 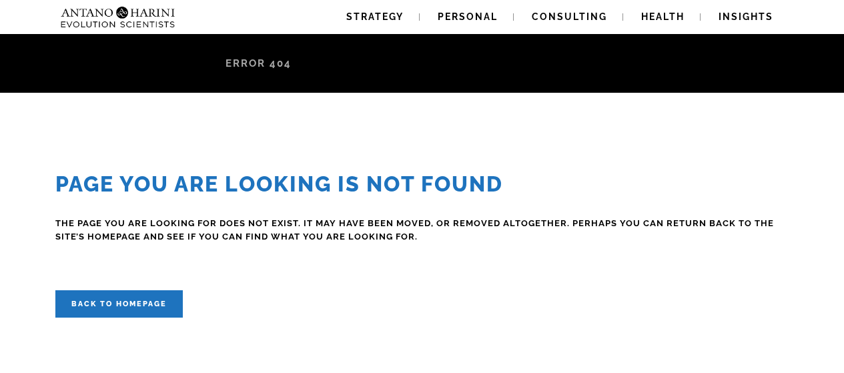 I want to click on span: Insights, so click(x=746, y=17).